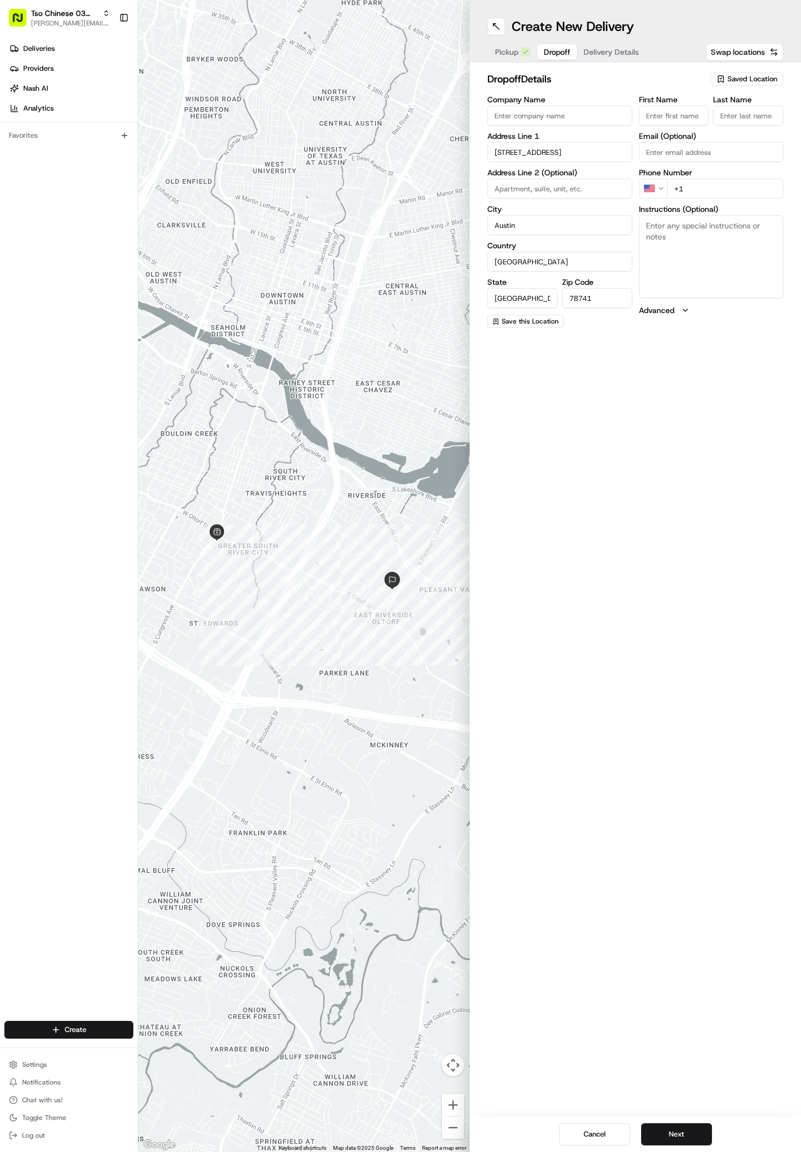 The height and width of the screenshot is (1152, 801). What do you see at coordinates (69, 1082) in the screenshot?
I see `button: Notifications` at bounding box center [69, 1082].